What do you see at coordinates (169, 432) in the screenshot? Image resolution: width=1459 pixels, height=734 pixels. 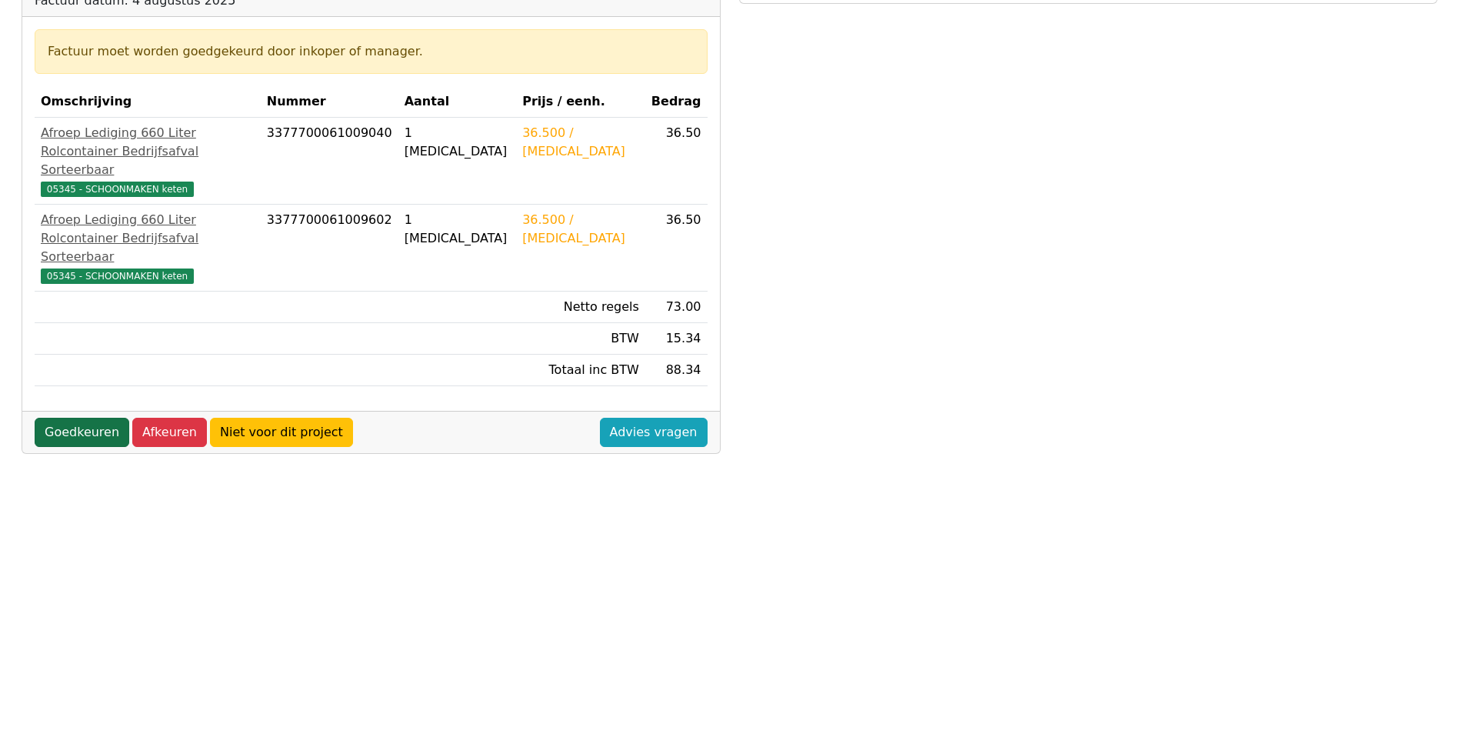 I see `a: Afkeuren` at bounding box center [169, 432].